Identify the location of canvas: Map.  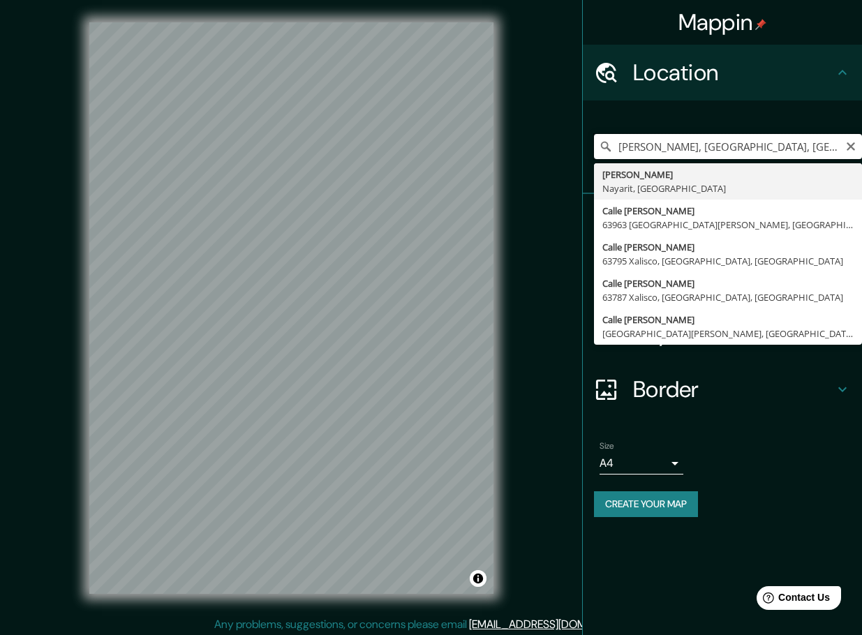
(291, 308).